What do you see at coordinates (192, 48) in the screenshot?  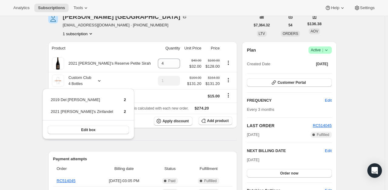 I see `th: Unit Price` at bounding box center [192, 48].